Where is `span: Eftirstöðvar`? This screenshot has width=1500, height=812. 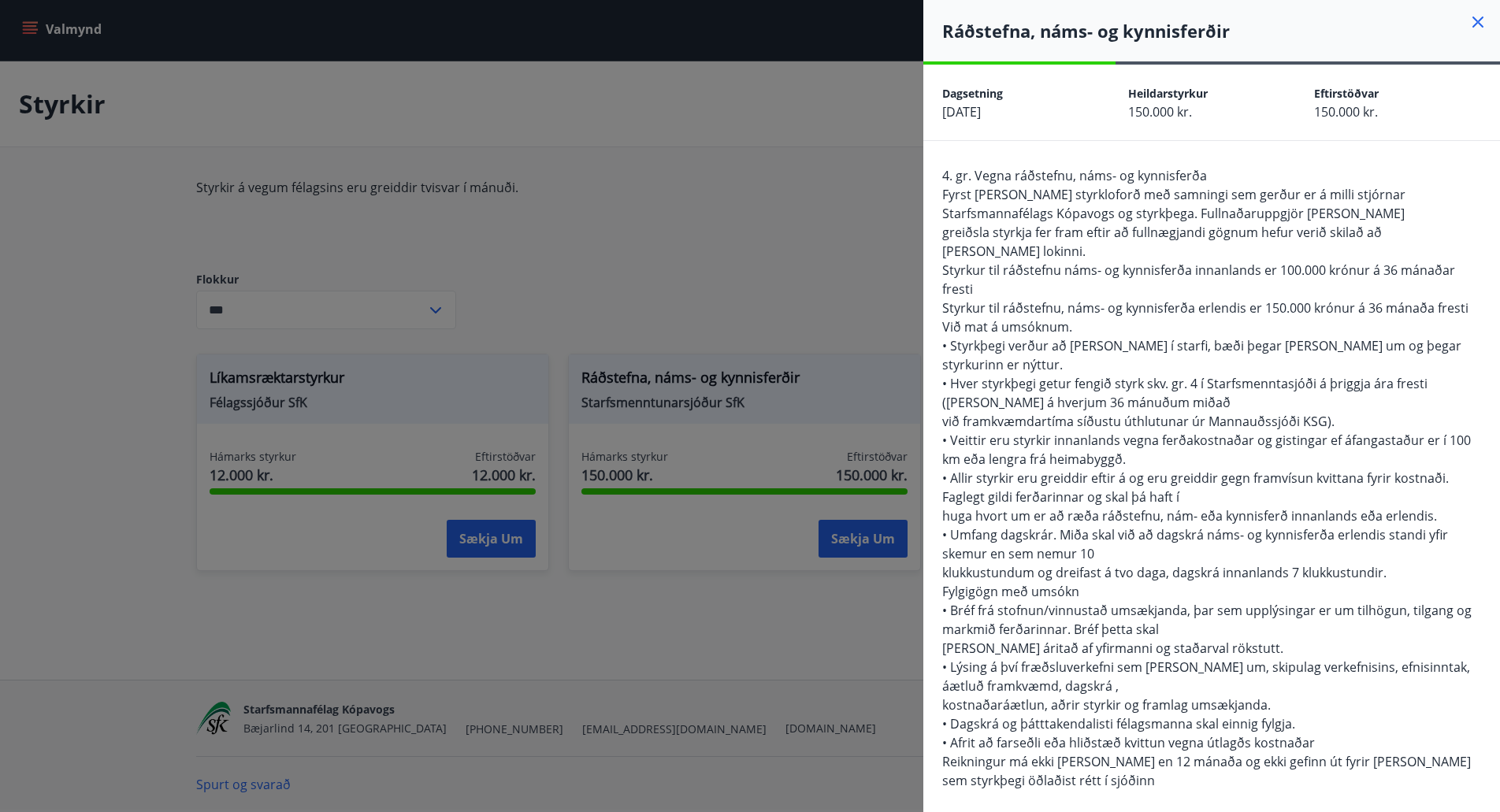 span: Eftirstöðvar is located at coordinates (1346, 93).